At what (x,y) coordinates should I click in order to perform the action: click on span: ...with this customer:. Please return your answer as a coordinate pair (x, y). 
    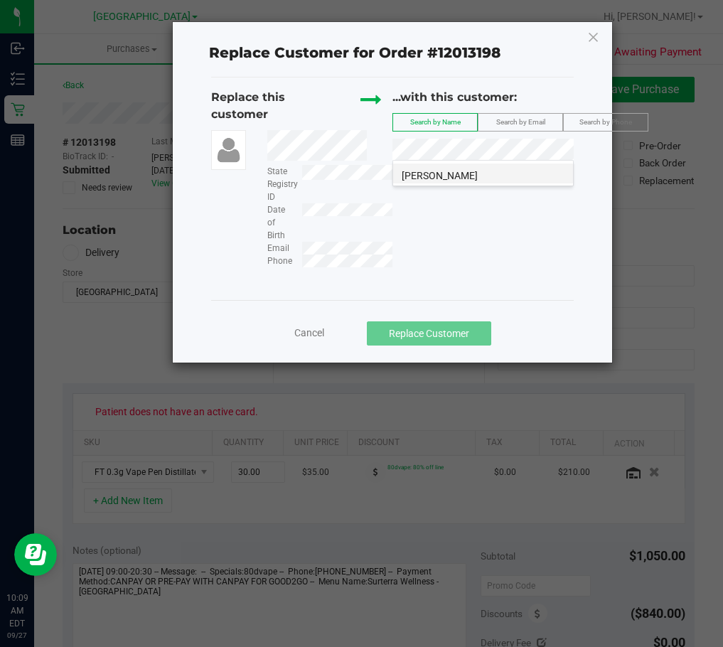
    Looking at the image, I should click on (454, 97).